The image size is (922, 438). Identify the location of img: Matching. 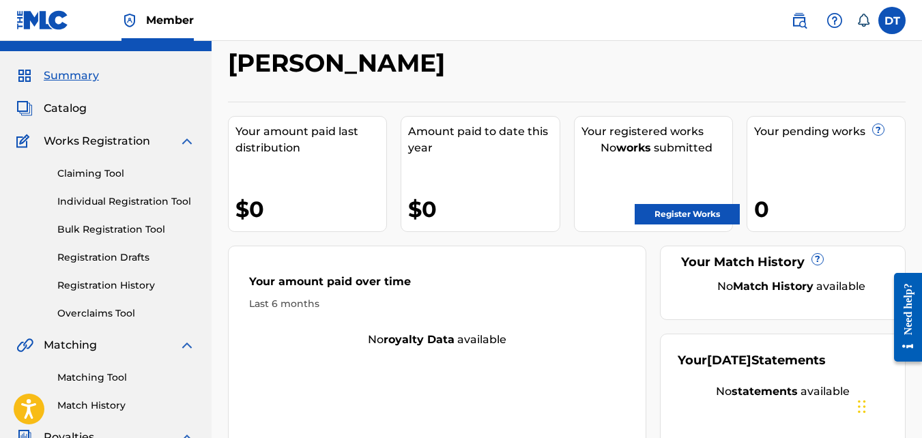
(25, 345).